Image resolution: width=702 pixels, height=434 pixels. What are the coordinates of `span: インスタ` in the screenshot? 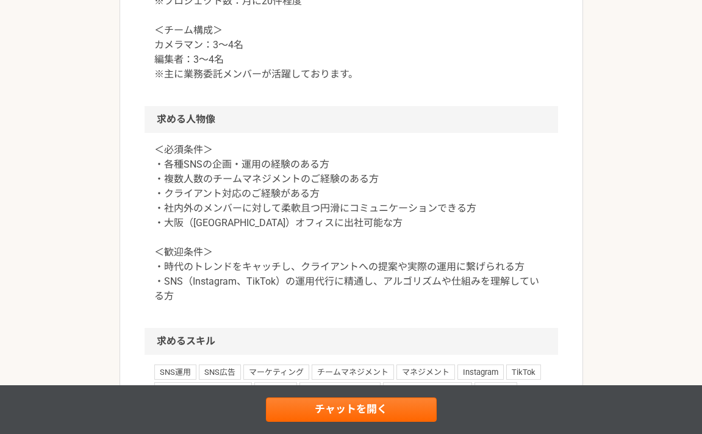 It's located at (496, 390).